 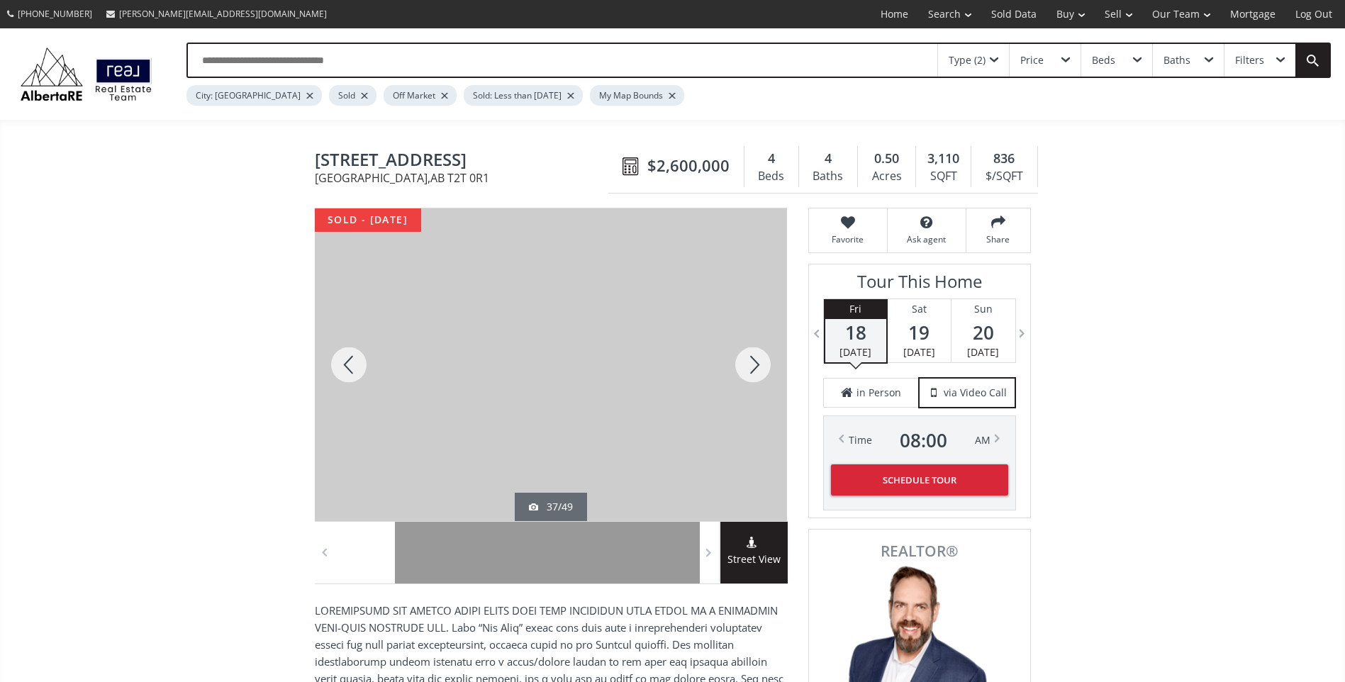 I want to click on div: Price, so click(x=1032, y=60).